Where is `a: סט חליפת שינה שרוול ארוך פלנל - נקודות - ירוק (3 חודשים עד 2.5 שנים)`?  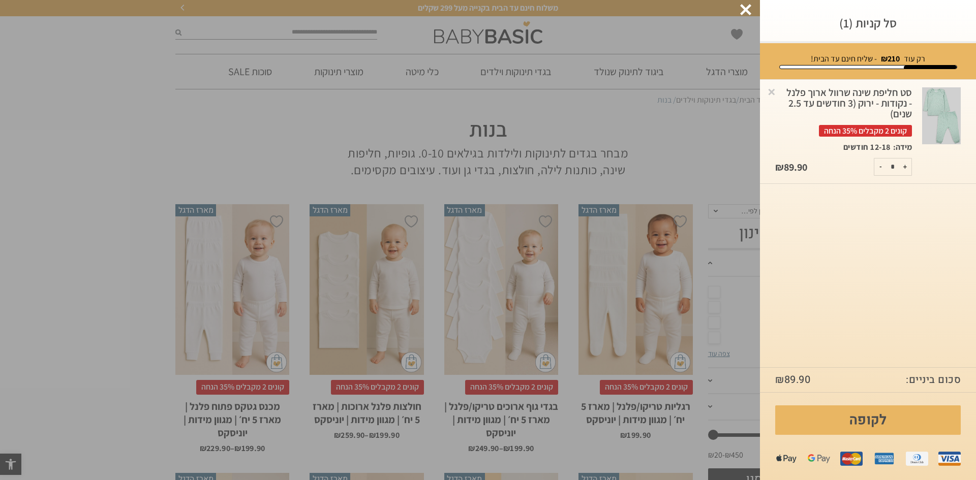
a: סט חליפת שינה שרוול ארוך פלנל - נקודות - ירוק (3 חודשים עד 2.5 שנים) is located at coordinates (941, 116).